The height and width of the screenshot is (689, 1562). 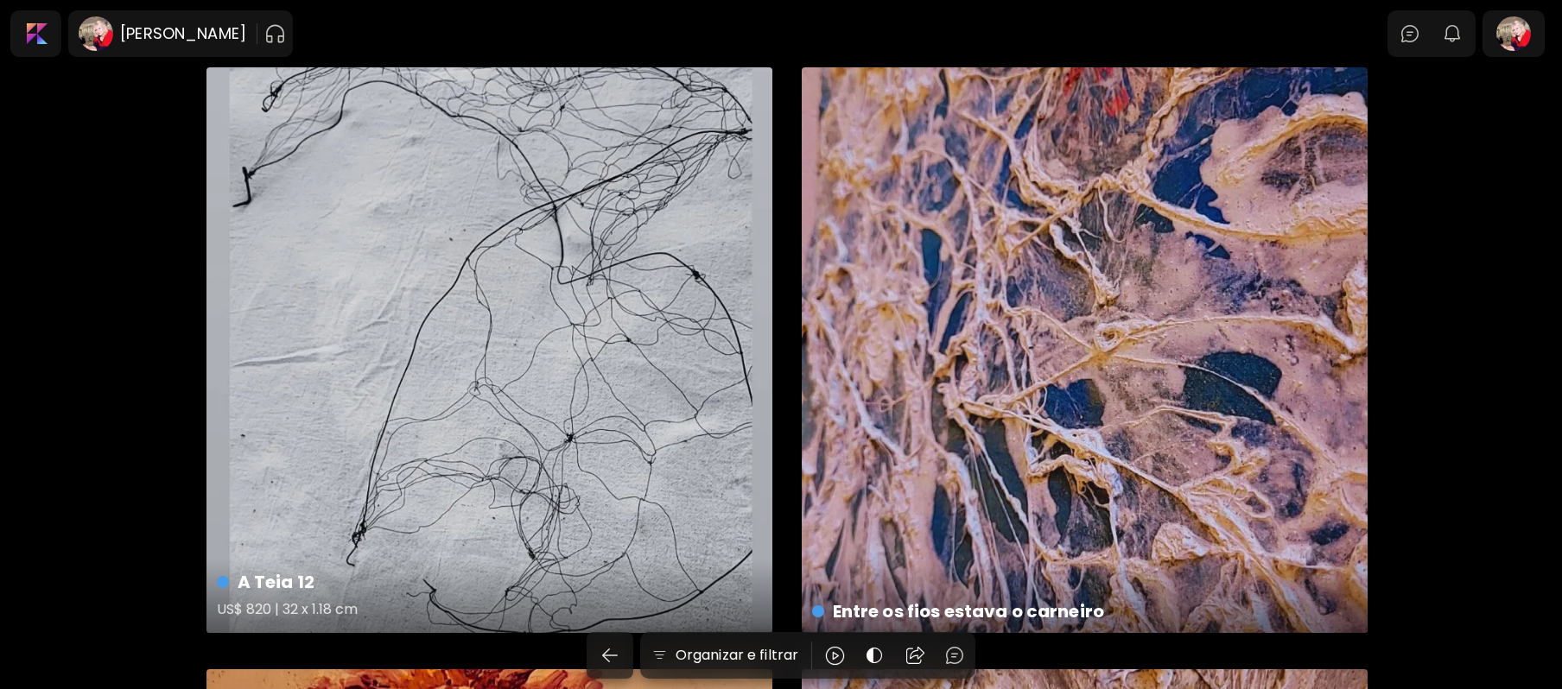 What do you see at coordinates (1452, 34) in the screenshot?
I see `button: bellIcon` at bounding box center [1452, 34].